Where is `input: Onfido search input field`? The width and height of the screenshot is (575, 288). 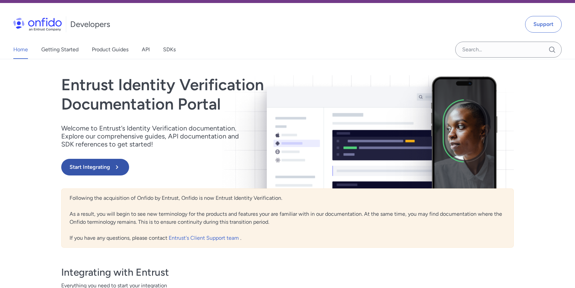 input: Onfido search input field is located at coordinates (509, 50).